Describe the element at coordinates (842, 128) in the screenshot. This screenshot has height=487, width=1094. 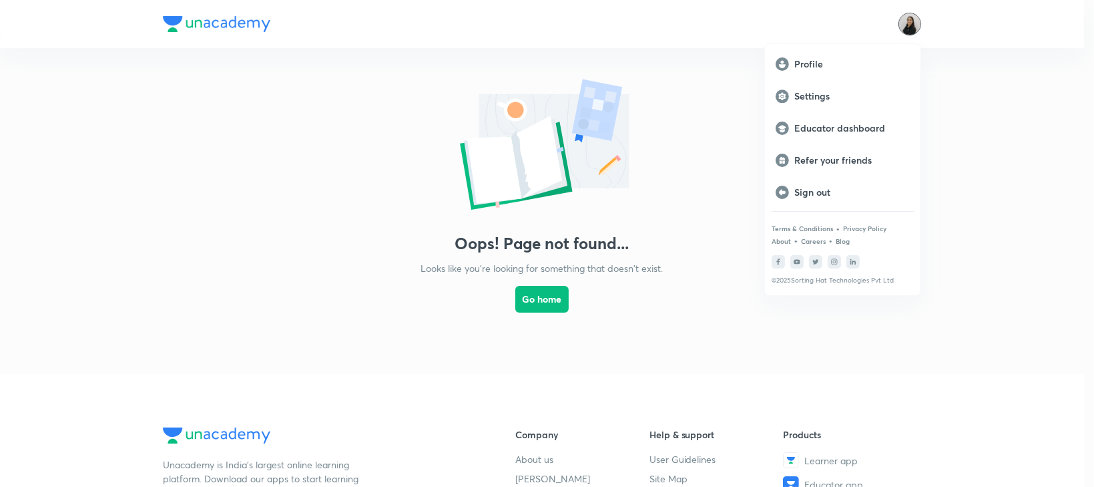
I see `a: Educator dashboard` at that location.